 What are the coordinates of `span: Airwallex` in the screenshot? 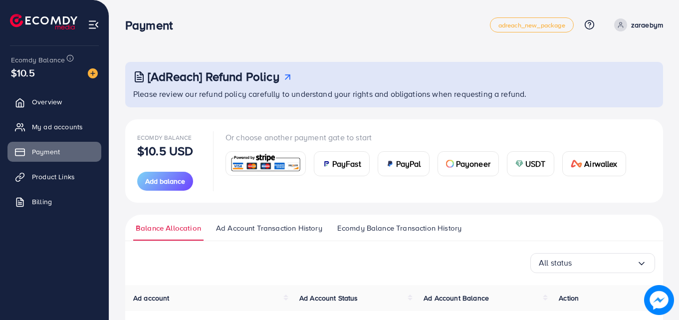 It's located at (600, 164).